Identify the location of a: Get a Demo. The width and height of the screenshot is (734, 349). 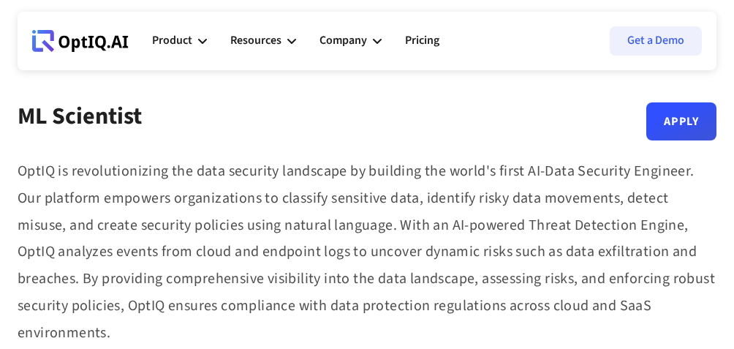
(656, 41).